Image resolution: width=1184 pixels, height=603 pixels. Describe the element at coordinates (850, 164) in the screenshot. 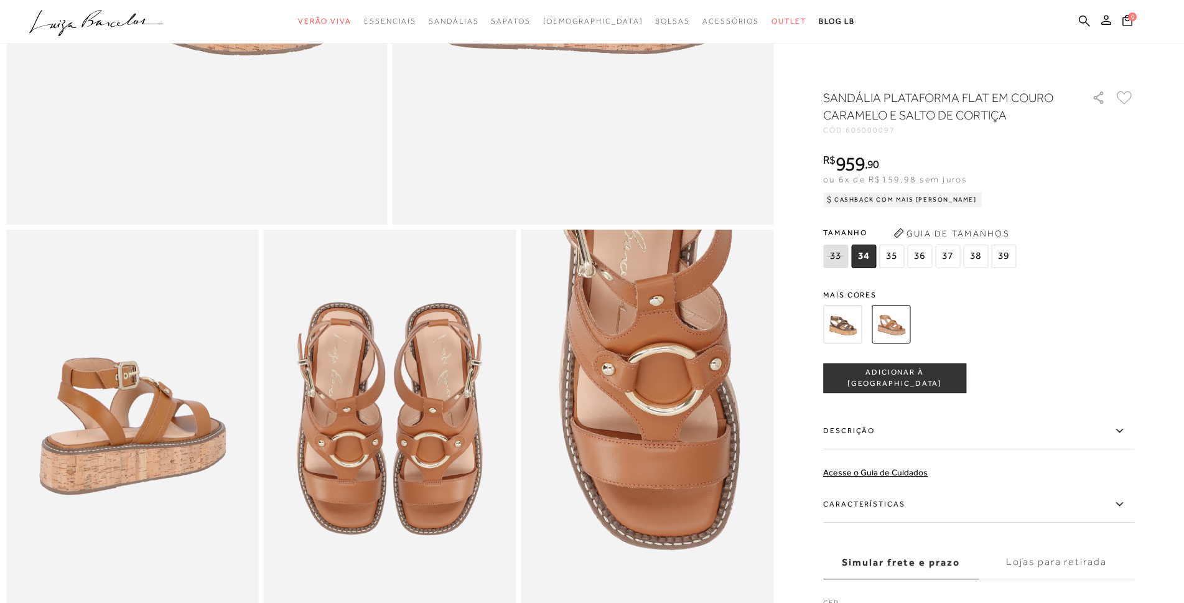

I see `span: 959` at that location.